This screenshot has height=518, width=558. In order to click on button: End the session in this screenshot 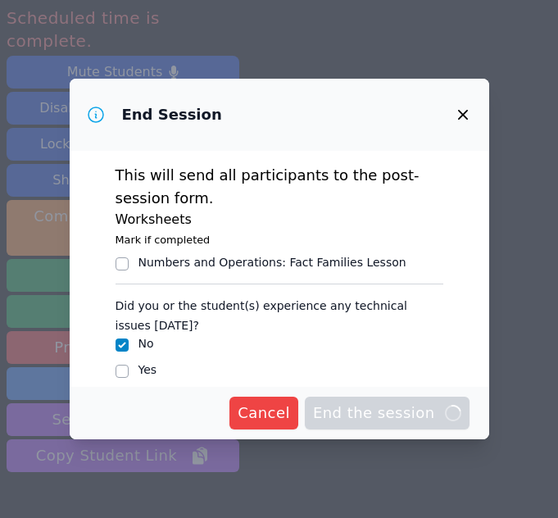, I will do `click(386, 413)`.